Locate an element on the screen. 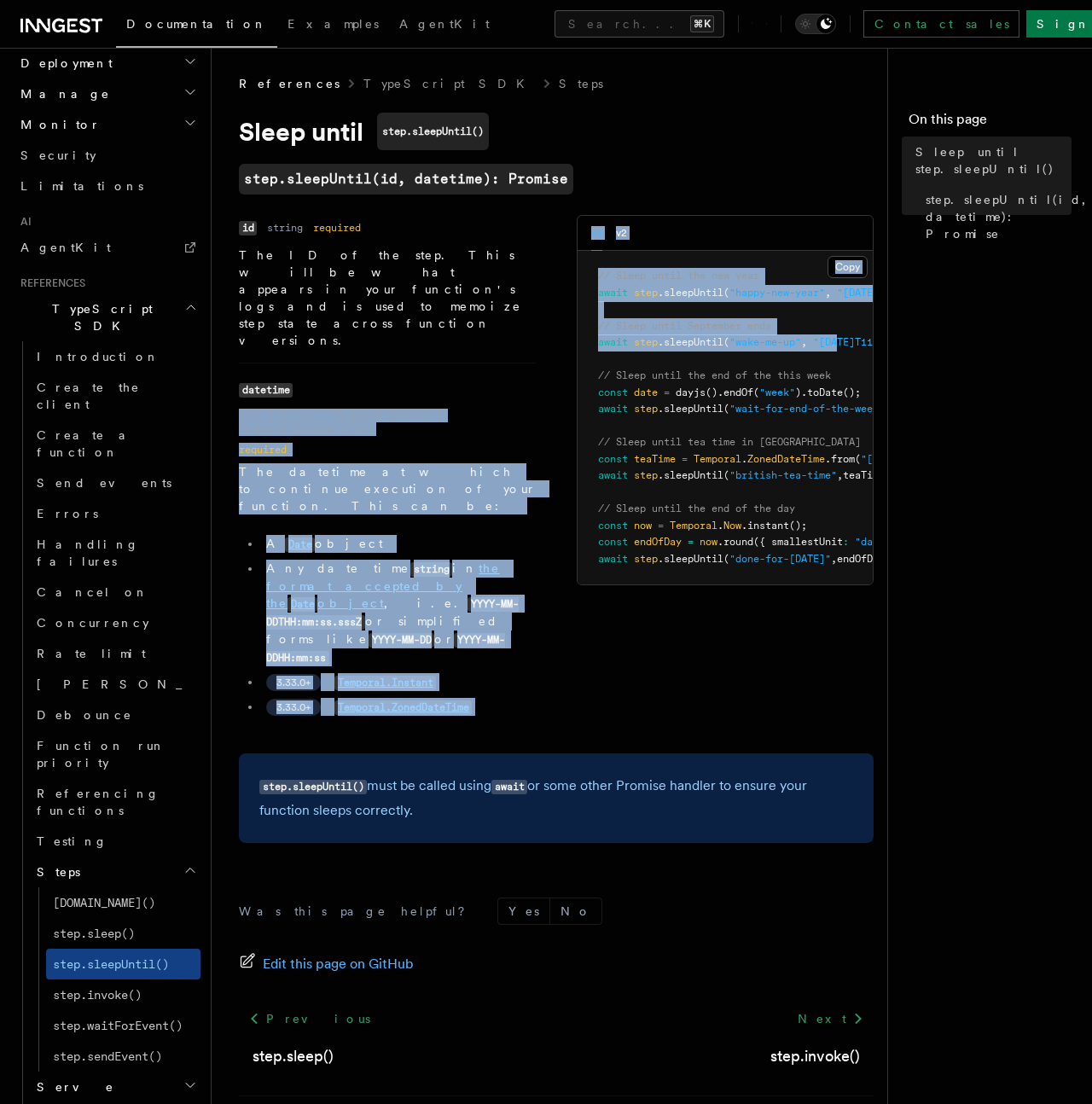  button: v3 is located at coordinates (596, 233).